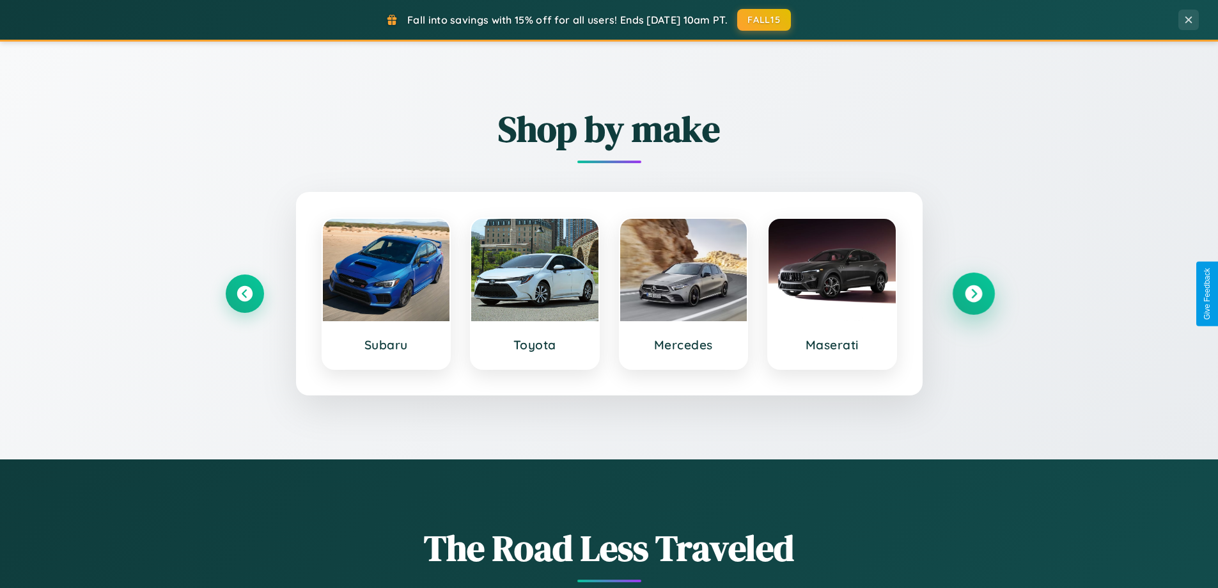  I want to click on h3: Toyota, so click(534, 345).